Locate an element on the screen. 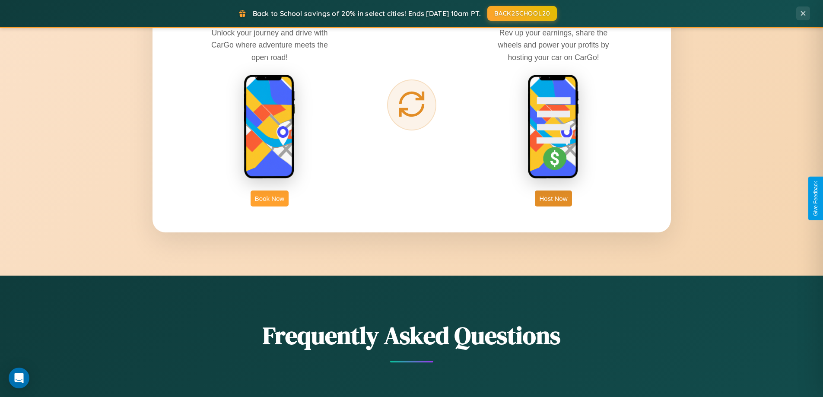 The image size is (823, 397). h2: Frequently Asked Questions is located at coordinates (412, 335).